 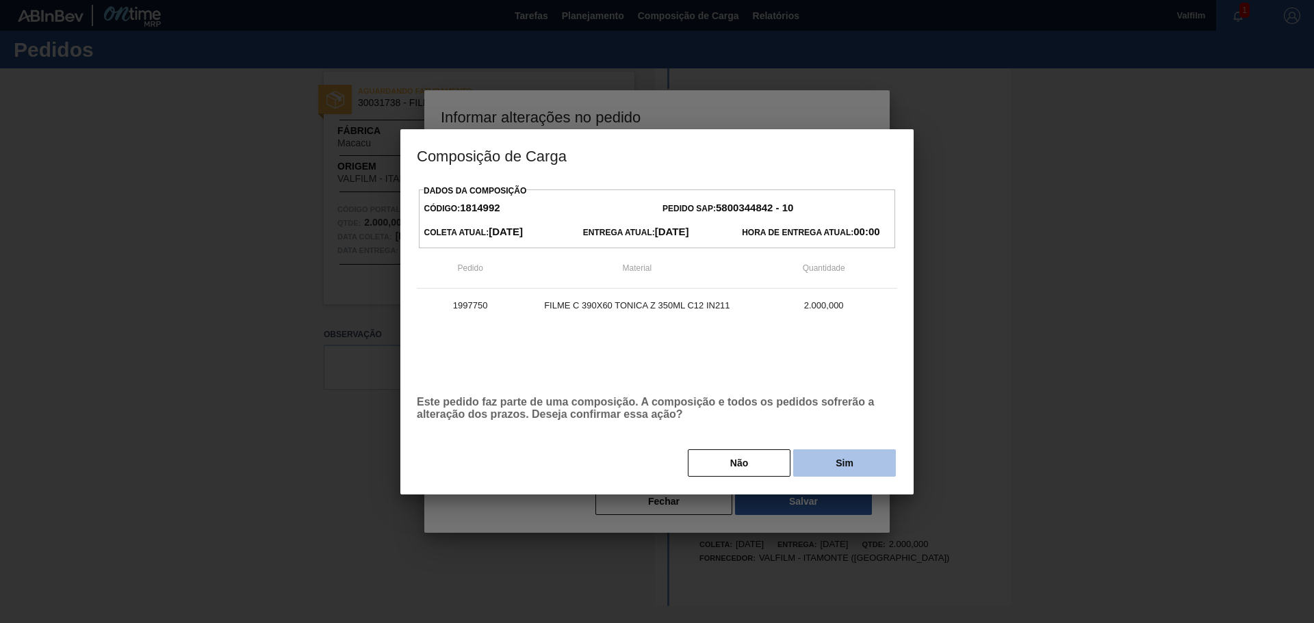 I want to click on button: Sim, so click(x=844, y=463).